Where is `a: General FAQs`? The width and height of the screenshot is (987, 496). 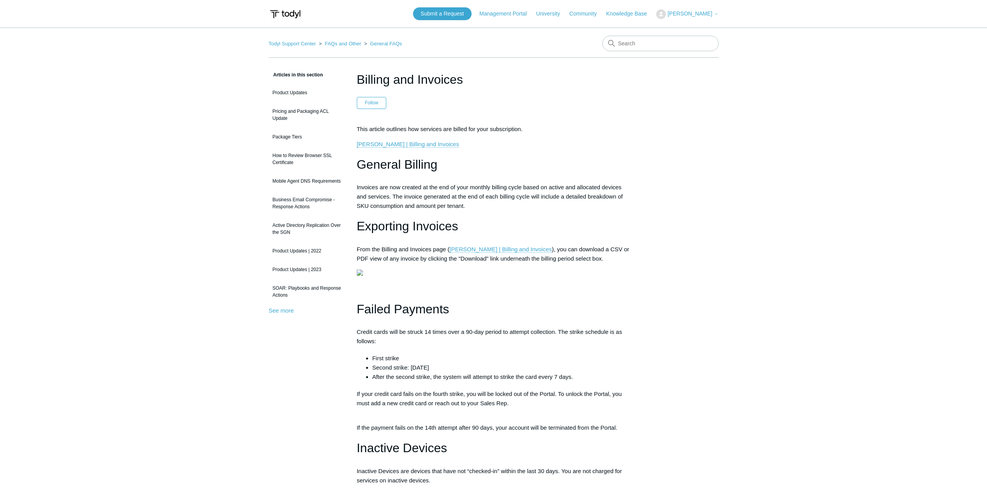
a: General FAQs is located at coordinates (386, 43).